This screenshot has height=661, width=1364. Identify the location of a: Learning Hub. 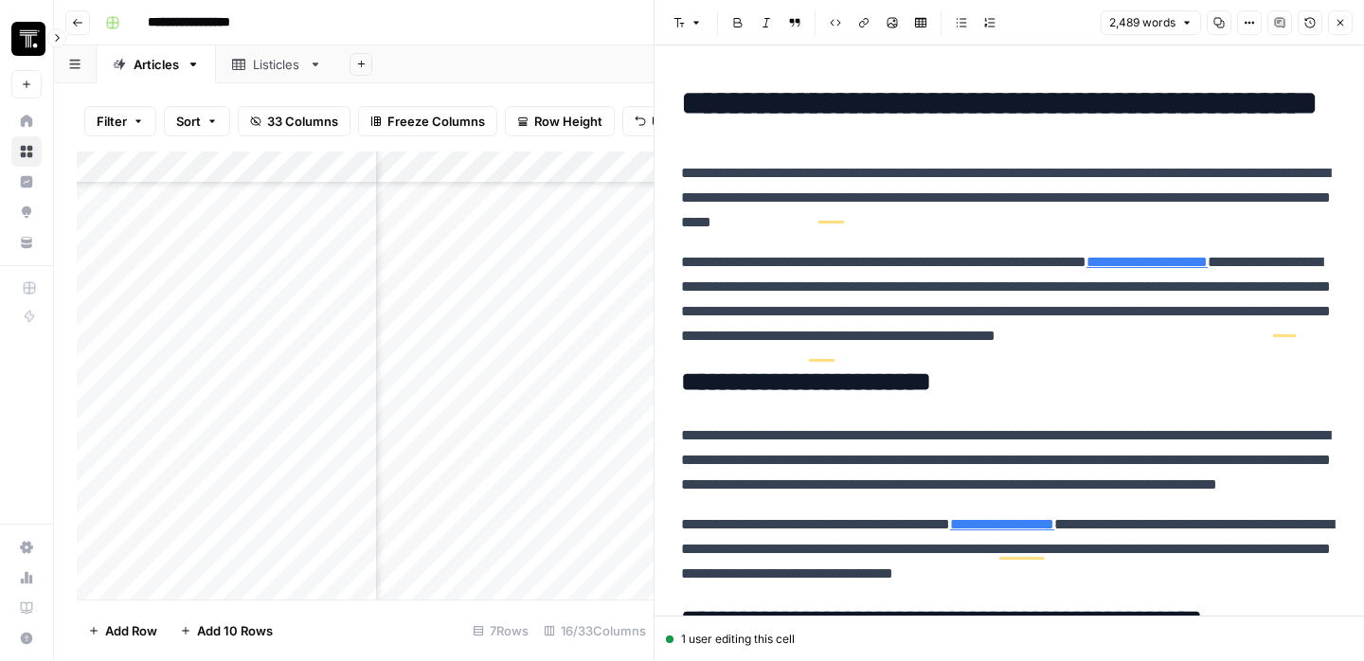
(27, 608).